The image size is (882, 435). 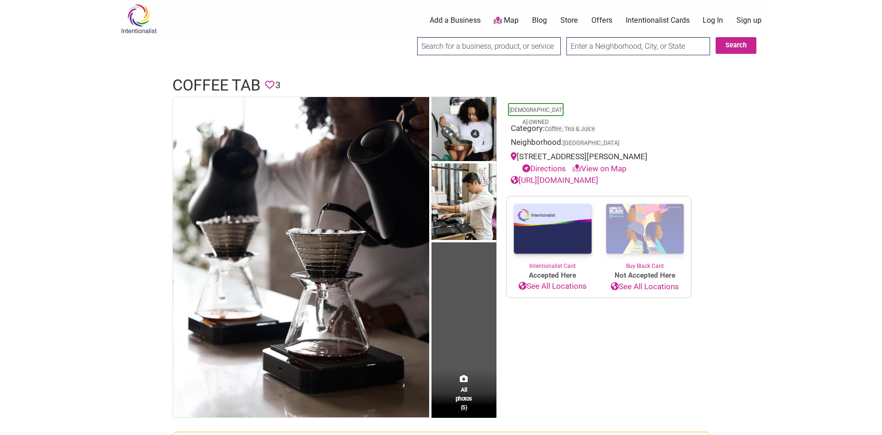 I want to click on a: Store, so click(x=569, y=20).